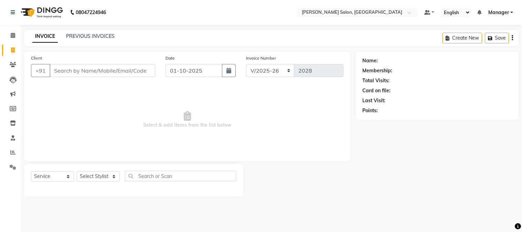  Describe the element at coordinates (462, 38) in the screenshot. I see `button: Create New` at that location.